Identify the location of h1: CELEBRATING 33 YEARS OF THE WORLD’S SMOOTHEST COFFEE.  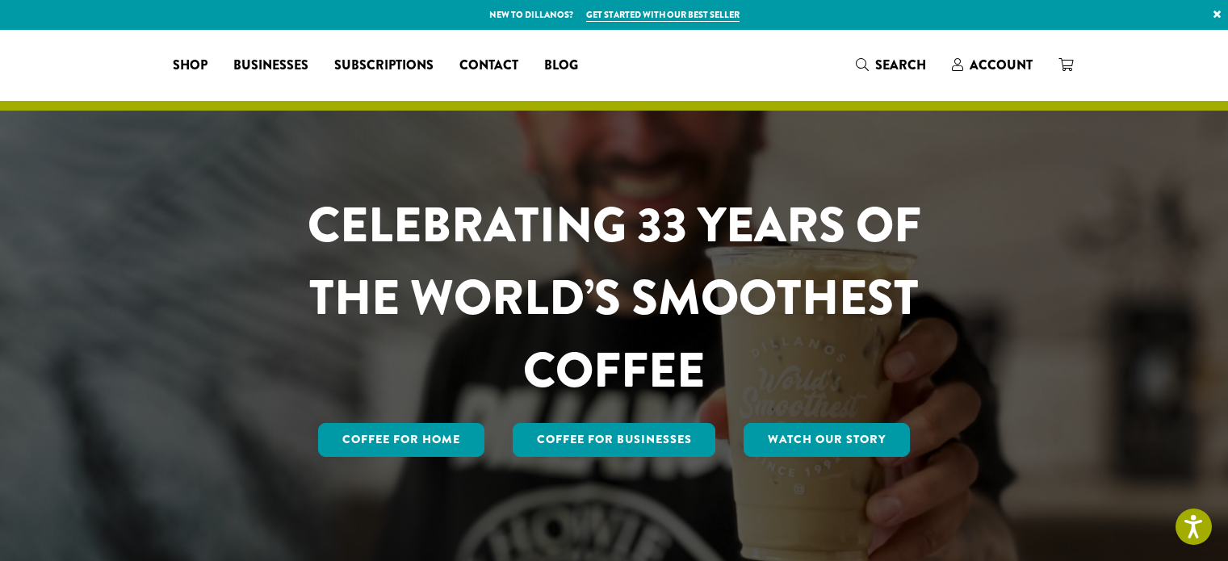
(614, 298).